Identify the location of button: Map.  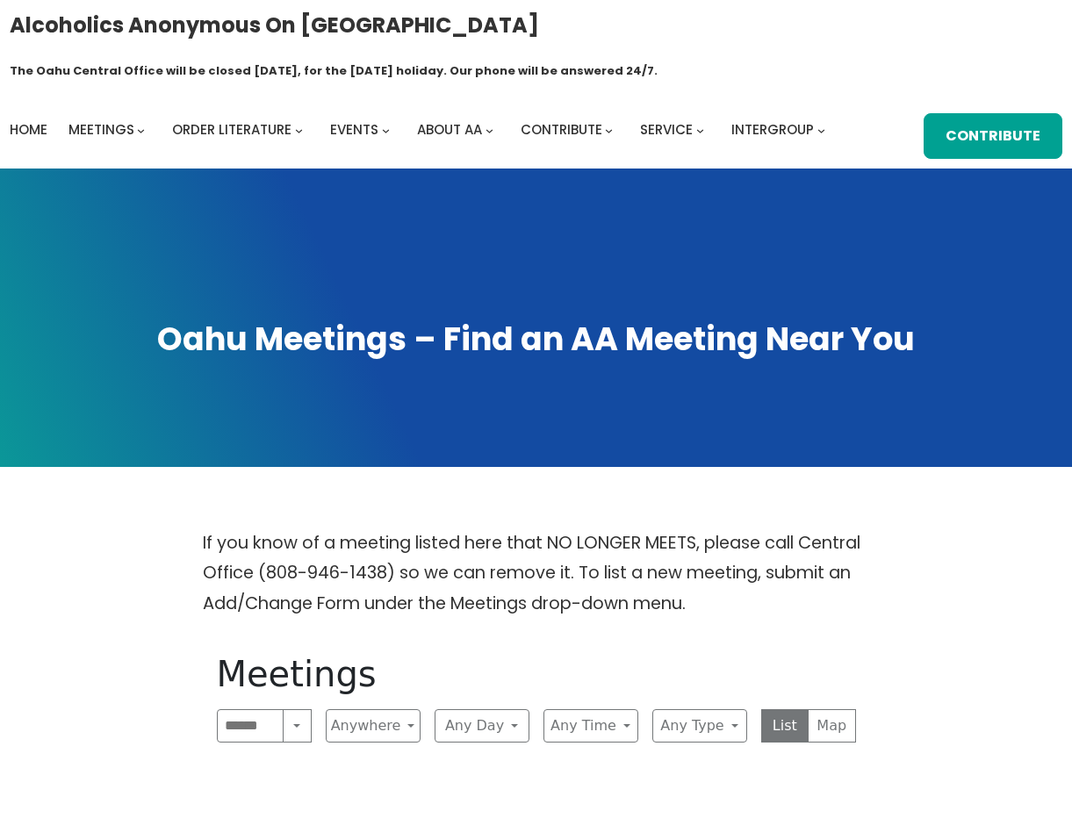
(831, 726).